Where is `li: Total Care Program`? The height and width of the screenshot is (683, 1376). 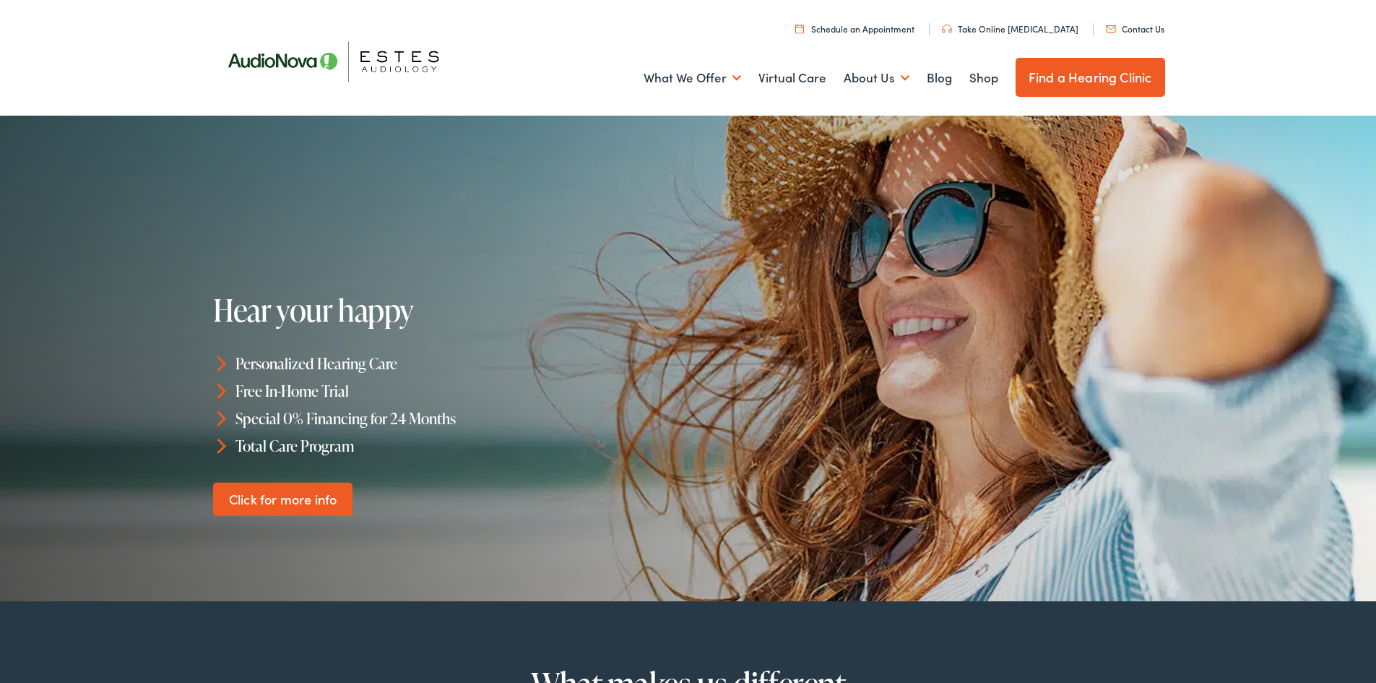 li: Total Care Program is located at coordinates (454, 445).